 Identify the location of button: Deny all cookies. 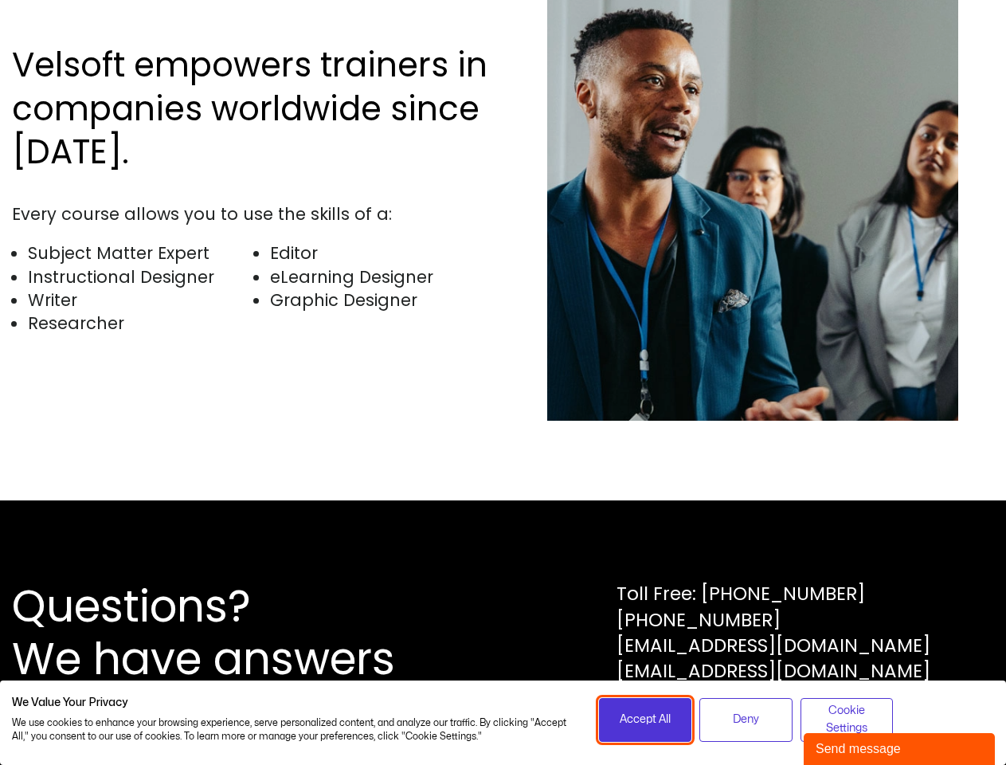
(746, 720).